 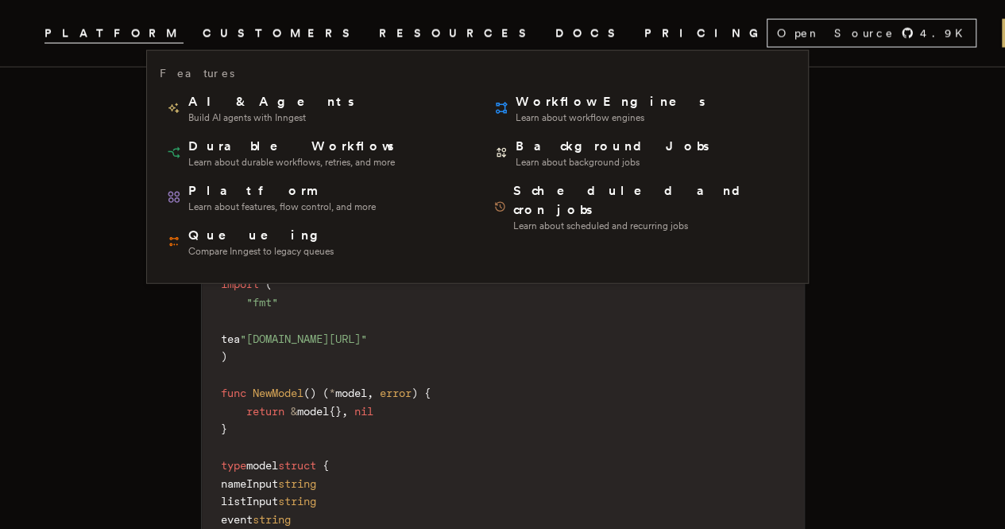 What do you see at coordinates (250, 501) in the screenshot?
I see `span: listInput` at bounding box center [250, 501].